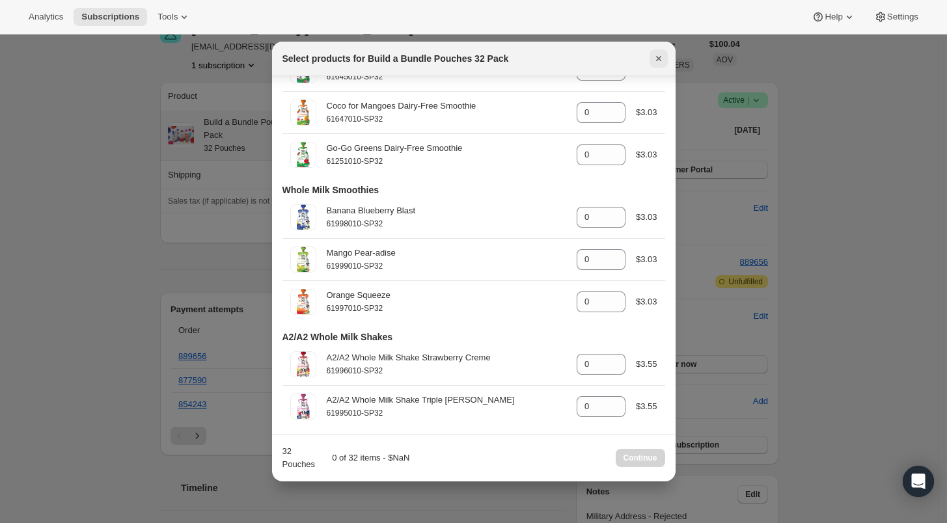  What do you see at coordinates (355, 371) in the screenshot?
I see `small: 61996010-SP32` at bounding box center [355, 371].